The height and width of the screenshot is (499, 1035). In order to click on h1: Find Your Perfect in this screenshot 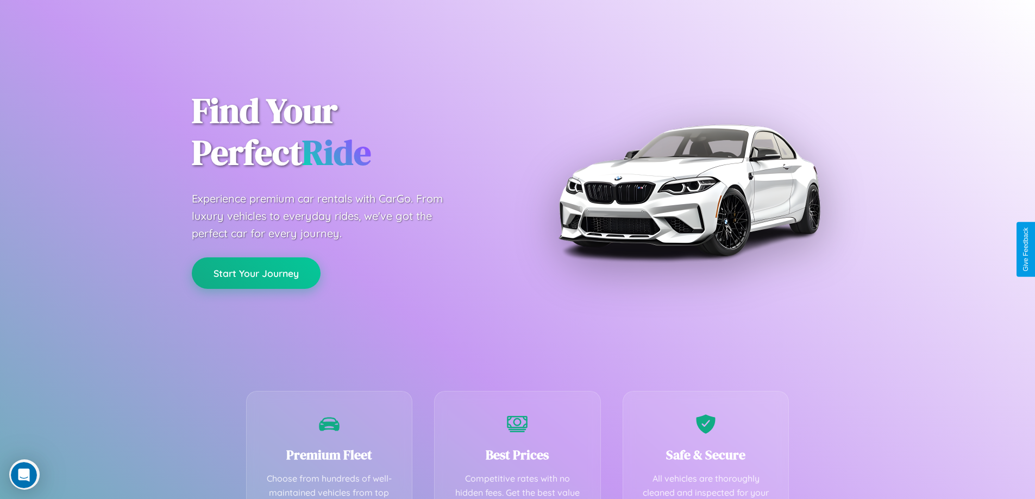, I will do `click(347, 132)`.